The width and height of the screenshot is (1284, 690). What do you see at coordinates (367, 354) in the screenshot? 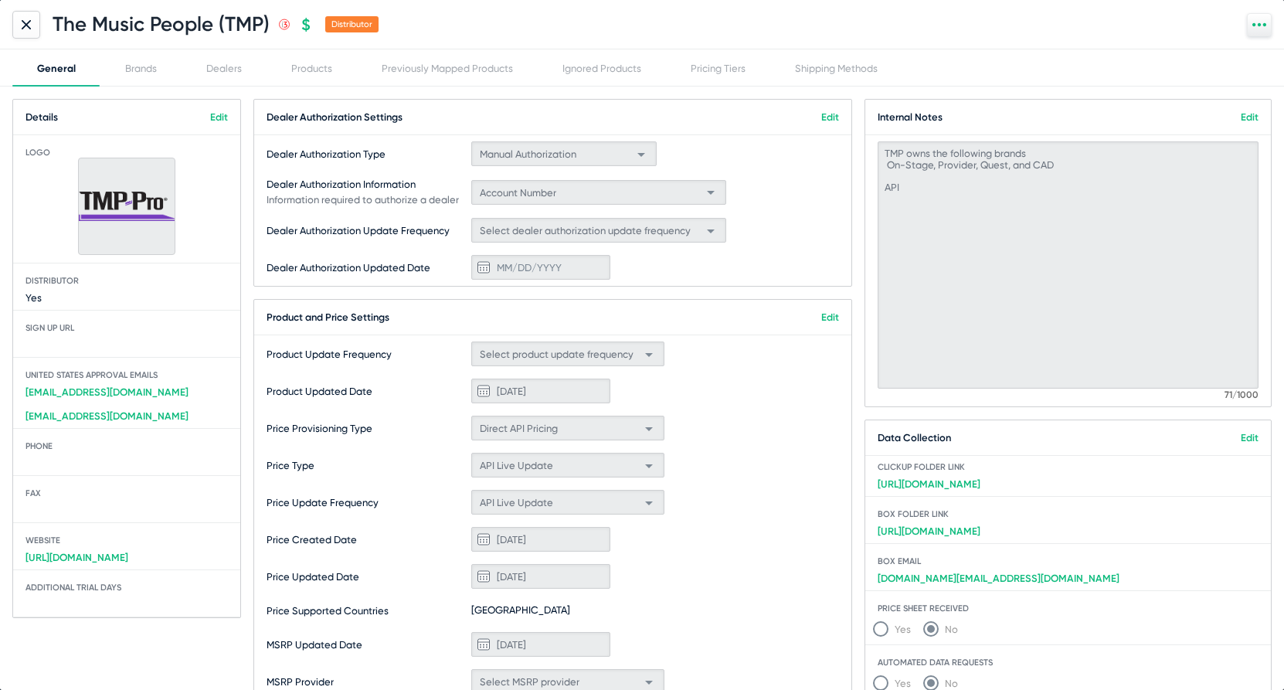
I see `span: Product Update Frequency` at bounding box center [367, 354].